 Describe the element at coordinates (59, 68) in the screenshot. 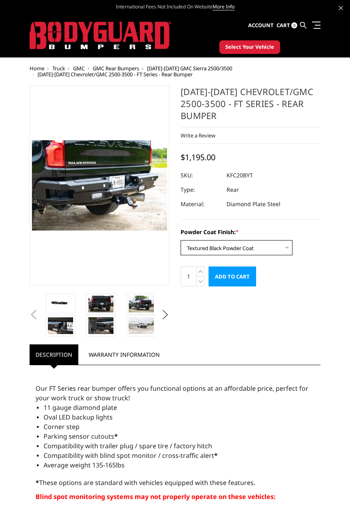

I see `span: Truck` at that location.